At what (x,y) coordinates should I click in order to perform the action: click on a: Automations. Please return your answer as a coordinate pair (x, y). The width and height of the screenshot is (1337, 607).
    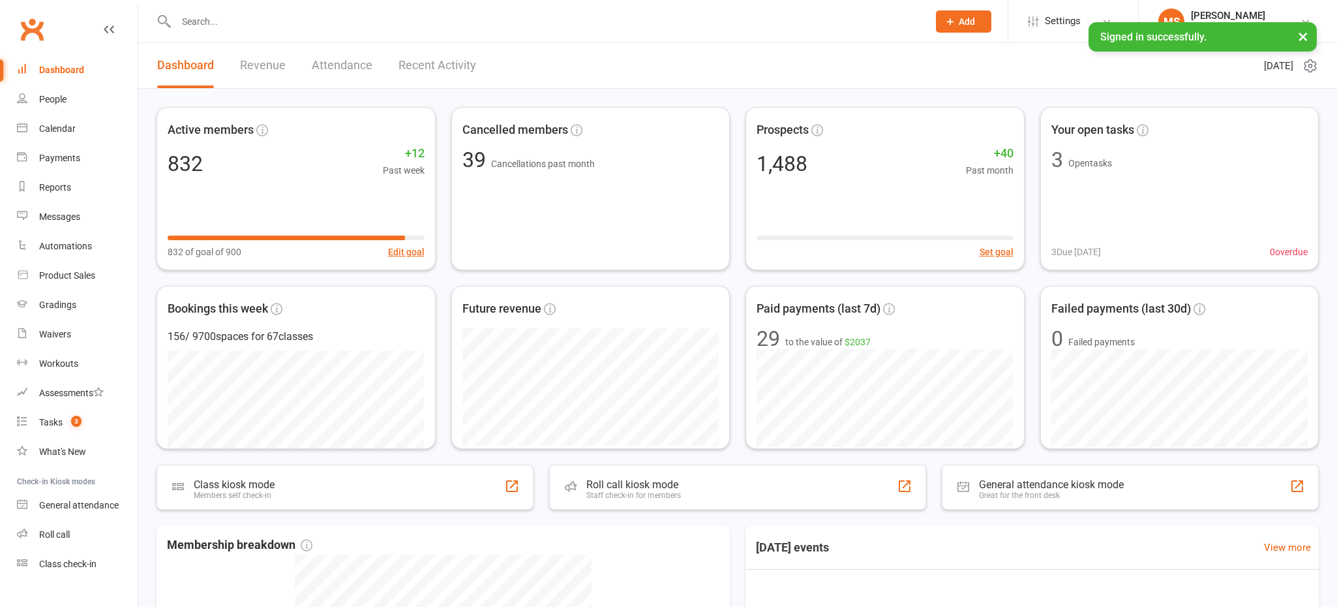
    Looking at the image, I should click on (77, 246).